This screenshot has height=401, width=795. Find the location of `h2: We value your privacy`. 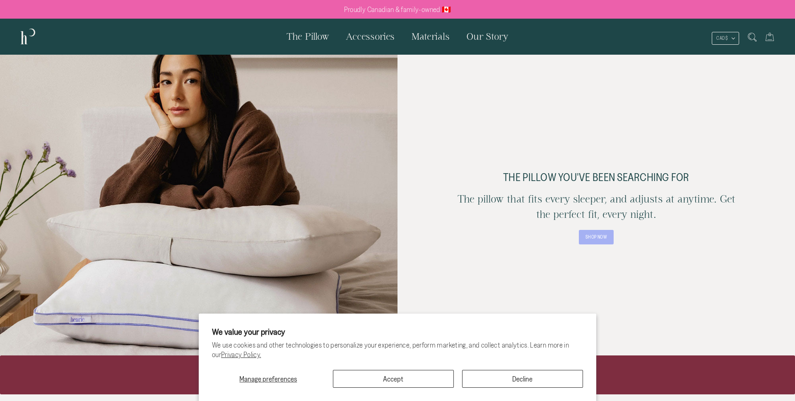

h2: We value your privacy is located at coordinates (398, 331).